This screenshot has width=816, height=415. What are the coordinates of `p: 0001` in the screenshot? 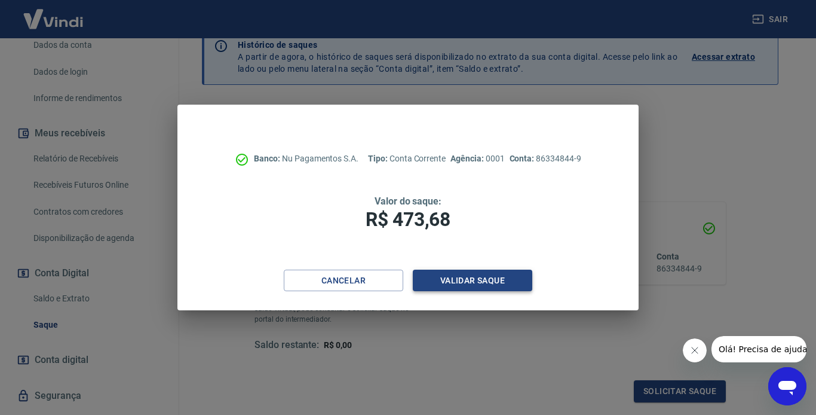 It's located at (477, 158).